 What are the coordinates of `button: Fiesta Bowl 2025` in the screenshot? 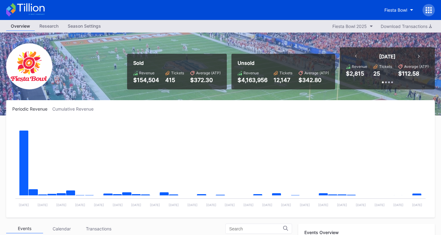 It's located at (352, 26).